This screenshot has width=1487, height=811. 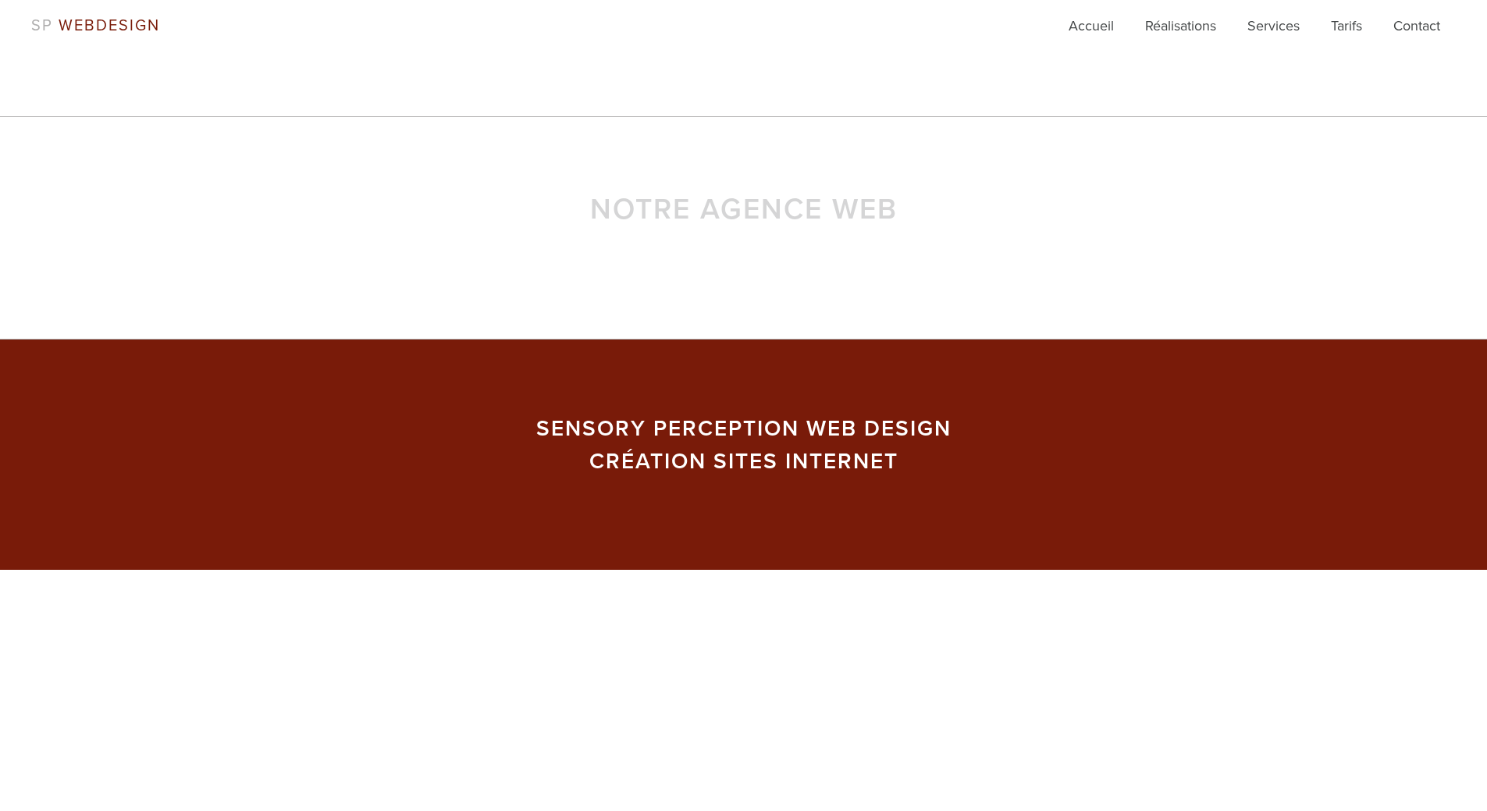 What do you see at coordinates (1091, 31) in the screenshot?
I see `a: Accueil` at bounding box center [1091, 31].